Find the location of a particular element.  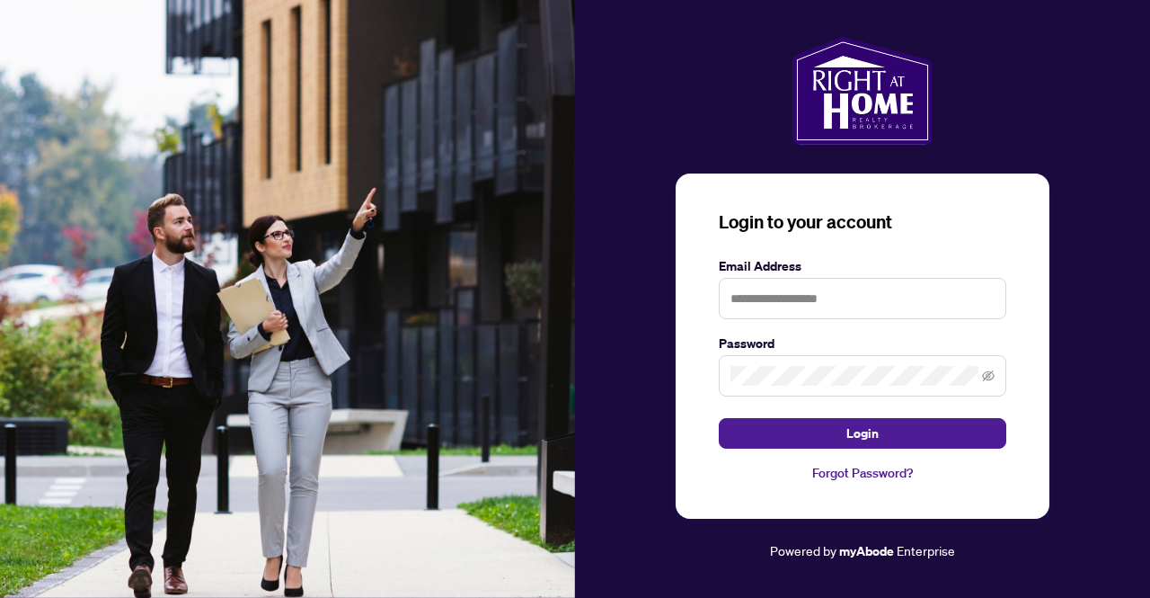

span: Powered by is located at coordinates (803, 550).